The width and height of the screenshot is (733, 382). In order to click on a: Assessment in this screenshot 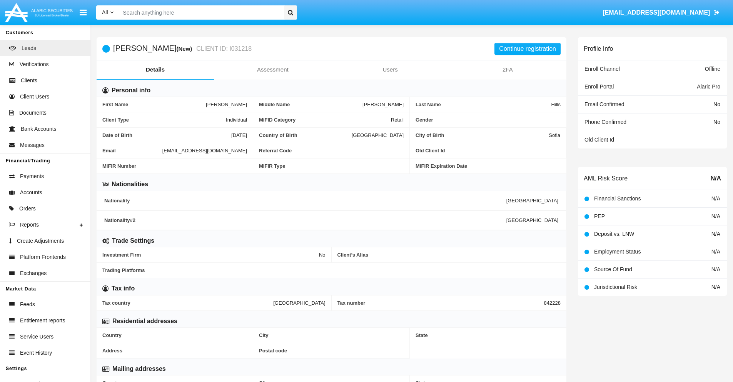, I will do `click(272, 70)`.